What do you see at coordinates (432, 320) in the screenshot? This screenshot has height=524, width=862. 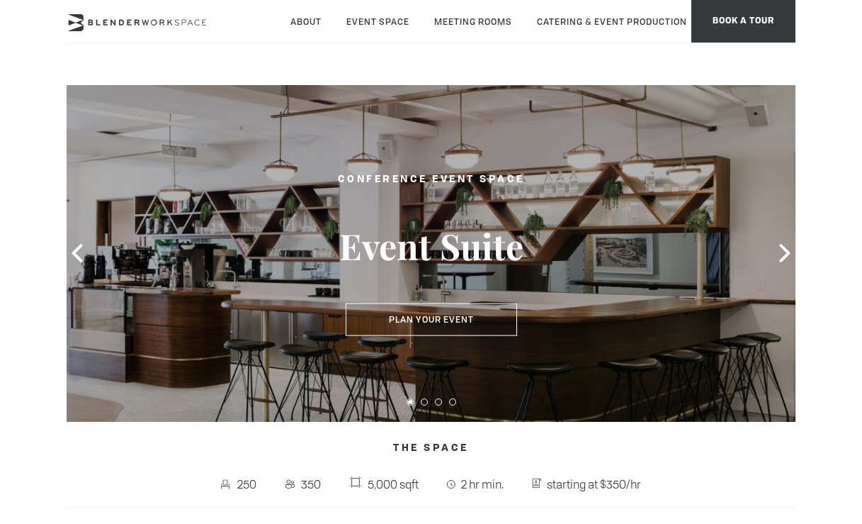 I see `button: Plan Your Event` at bounding box center [432, 320].